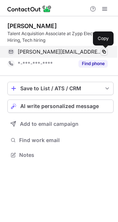  Describe the element at coordinates (65, 140) in the screenshot. I see `span: Find work email` at that location.